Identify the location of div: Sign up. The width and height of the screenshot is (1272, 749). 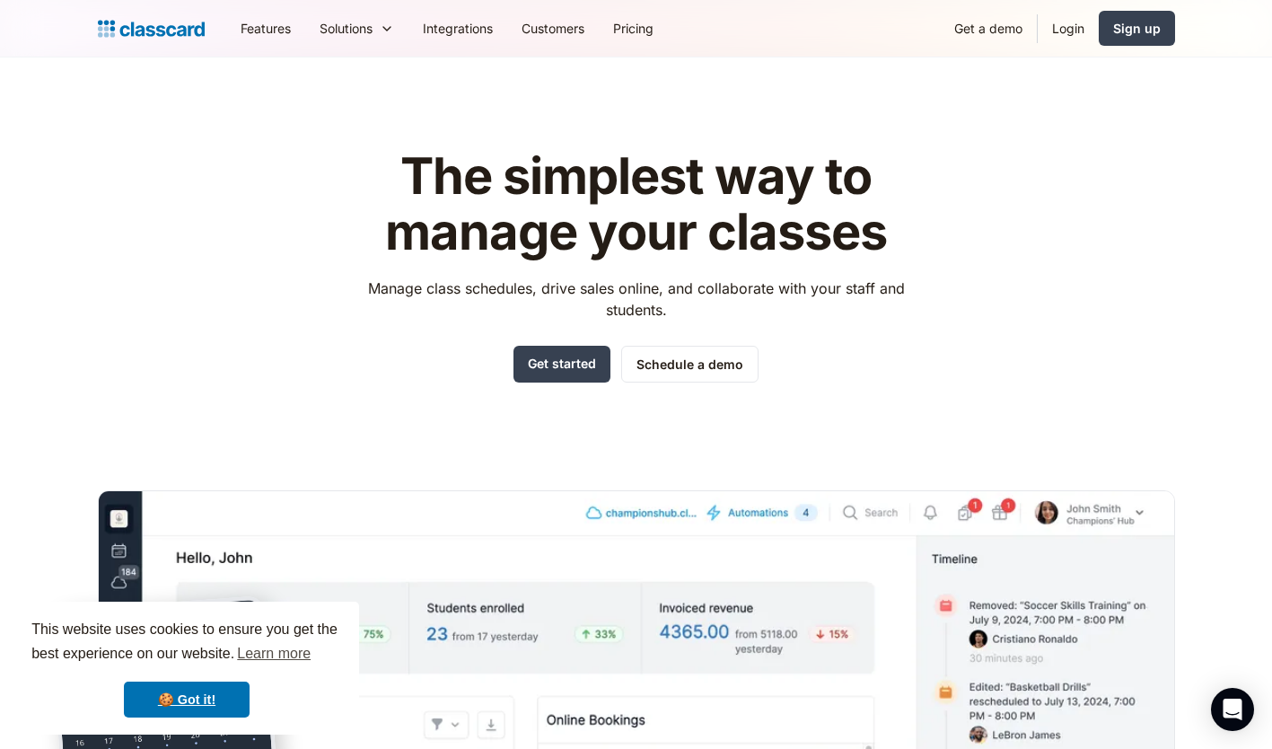
(1137, 28).